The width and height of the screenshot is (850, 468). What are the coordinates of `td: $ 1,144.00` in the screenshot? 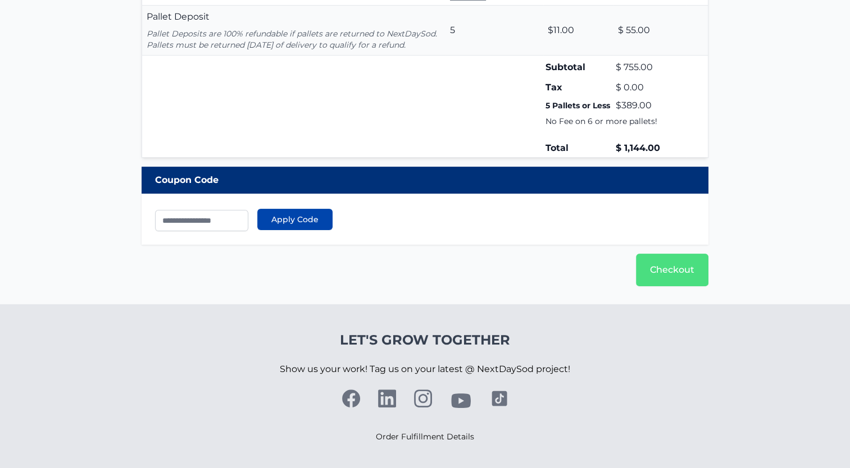 It's located at (650, 148).